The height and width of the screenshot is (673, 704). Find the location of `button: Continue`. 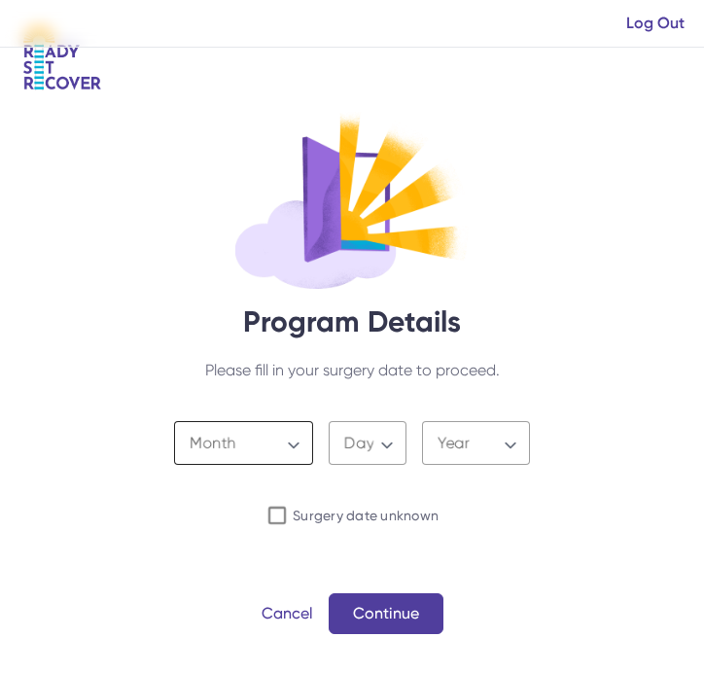

button: Continue is located at coordinates (386, 614).